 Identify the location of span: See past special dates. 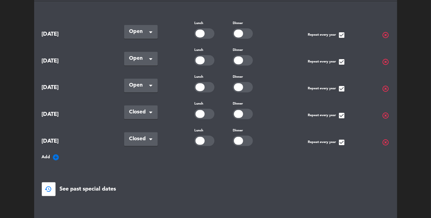
(88, 189).